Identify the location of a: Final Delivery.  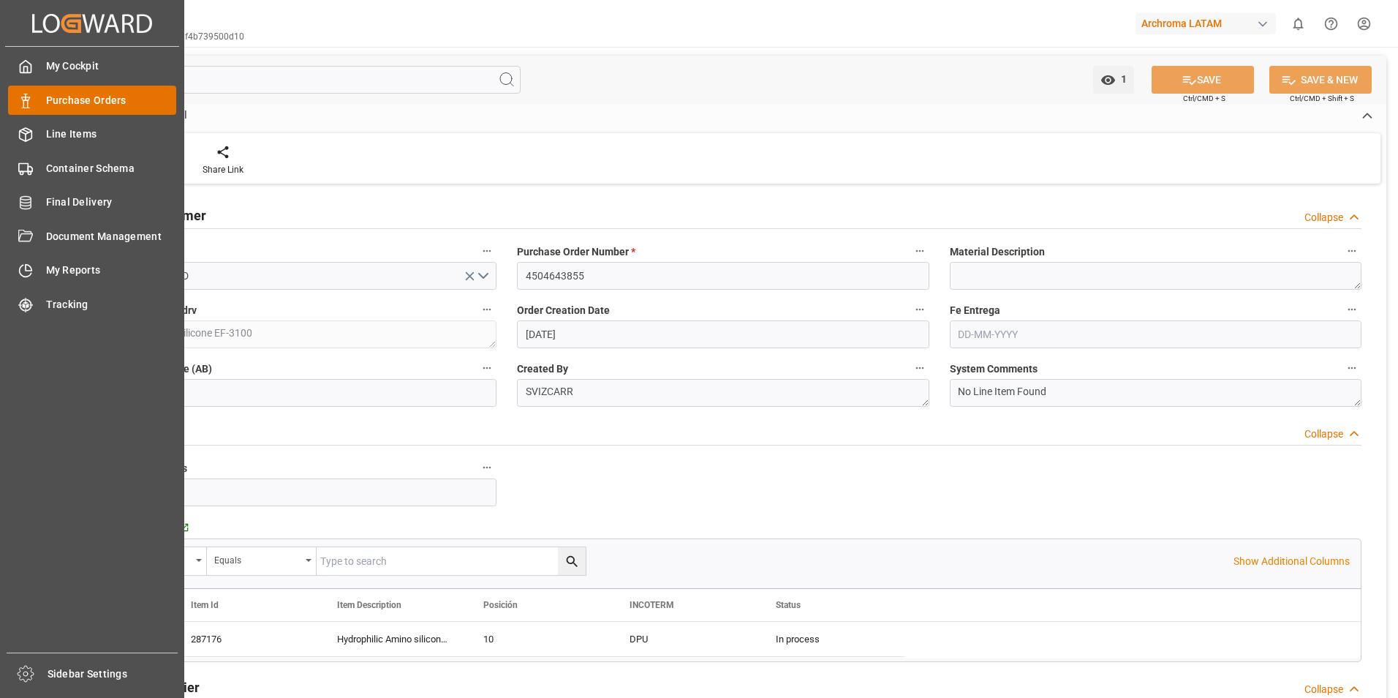
(92, 202).